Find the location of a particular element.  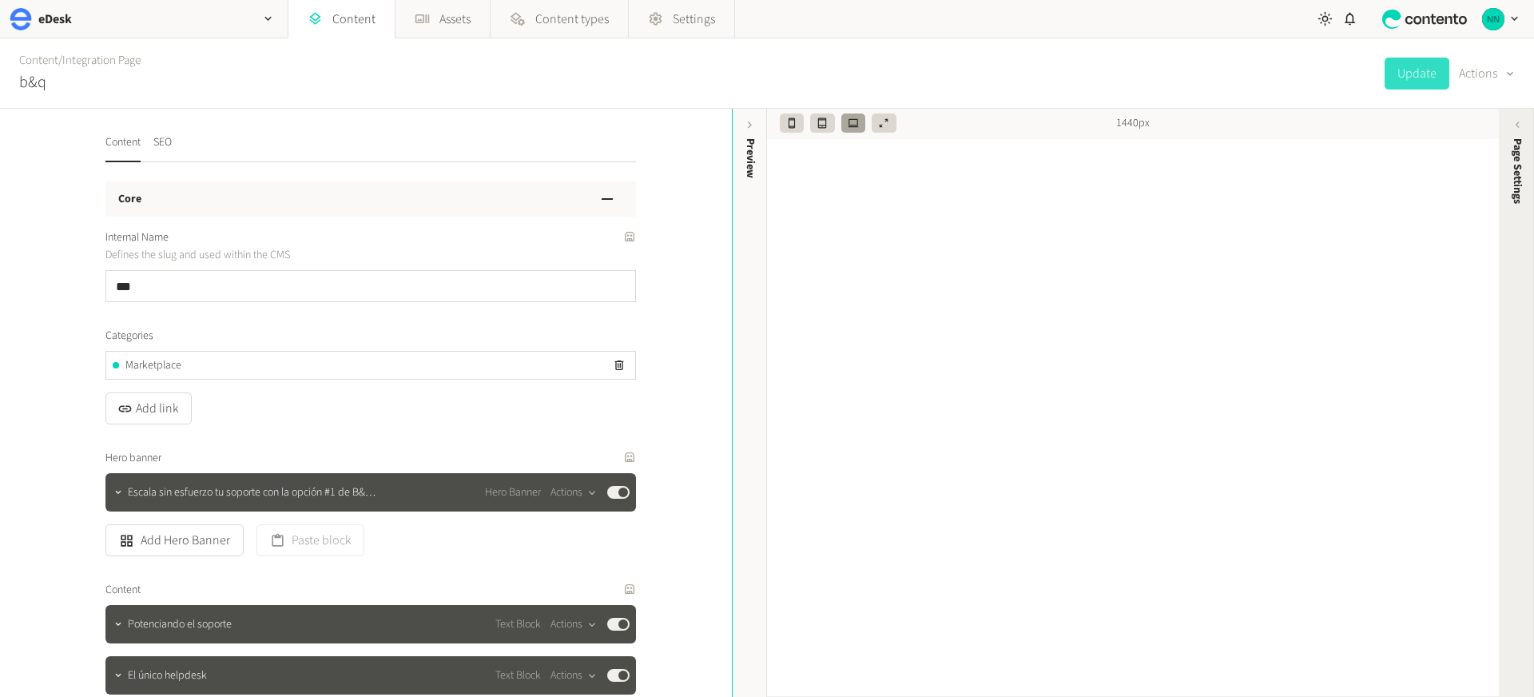

span: Internal Name is located at coordinates (137, 237).